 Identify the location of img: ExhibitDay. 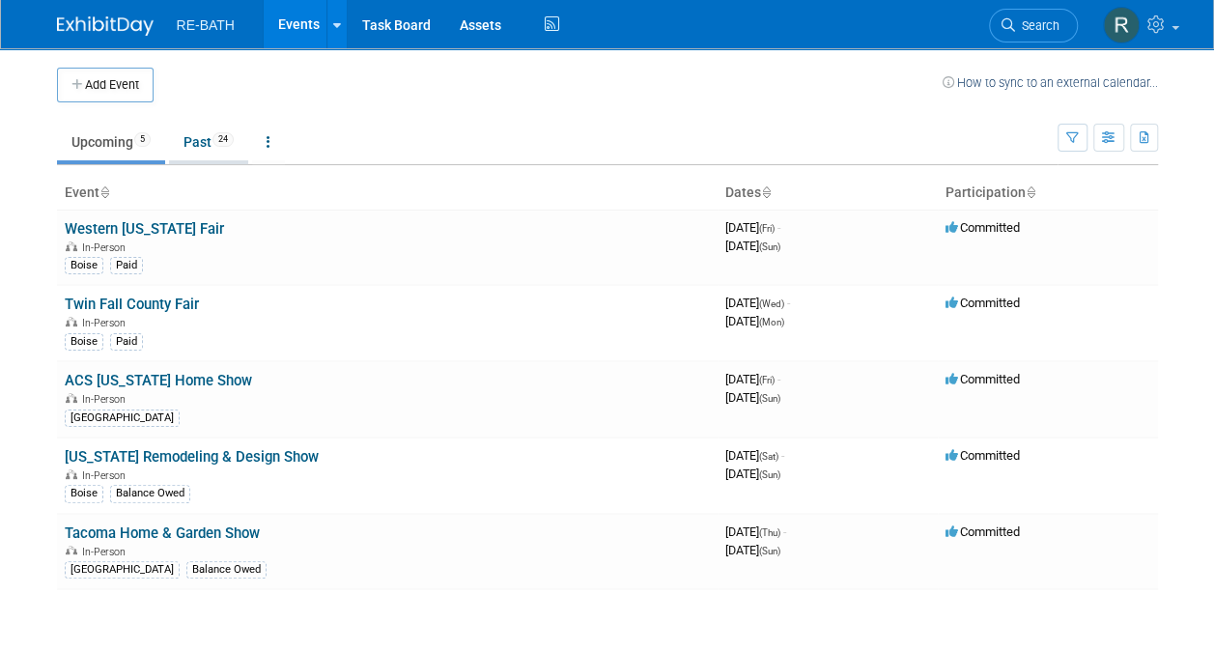
(105, 26).